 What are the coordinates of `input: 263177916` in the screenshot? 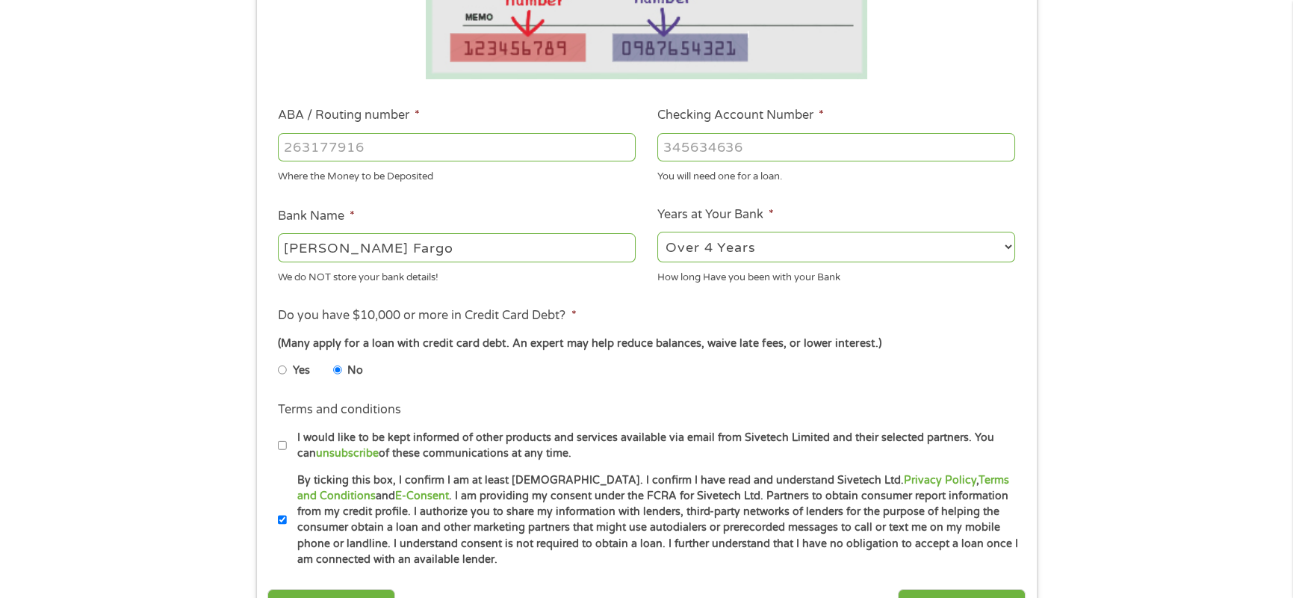 It's located at (456, 147).